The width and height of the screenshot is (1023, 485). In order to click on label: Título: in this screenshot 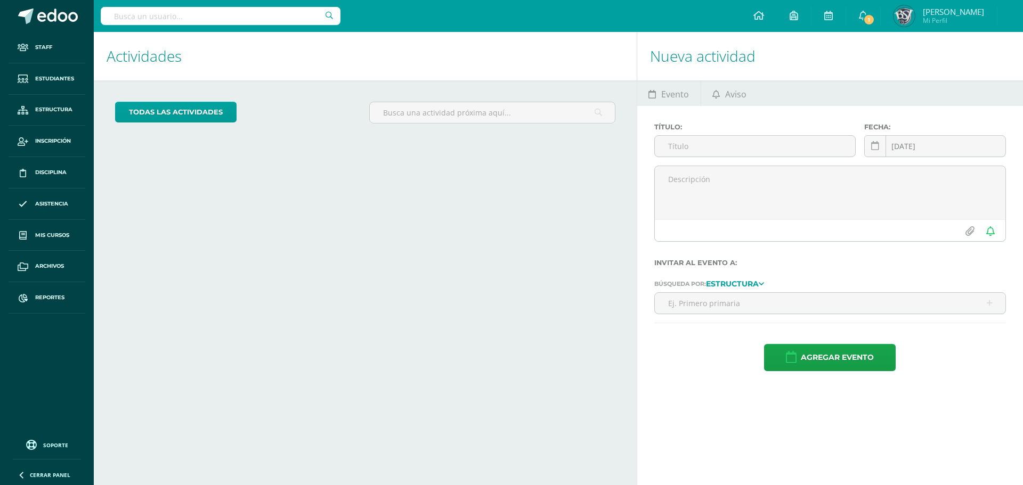, I will do `click(755, 127)`.